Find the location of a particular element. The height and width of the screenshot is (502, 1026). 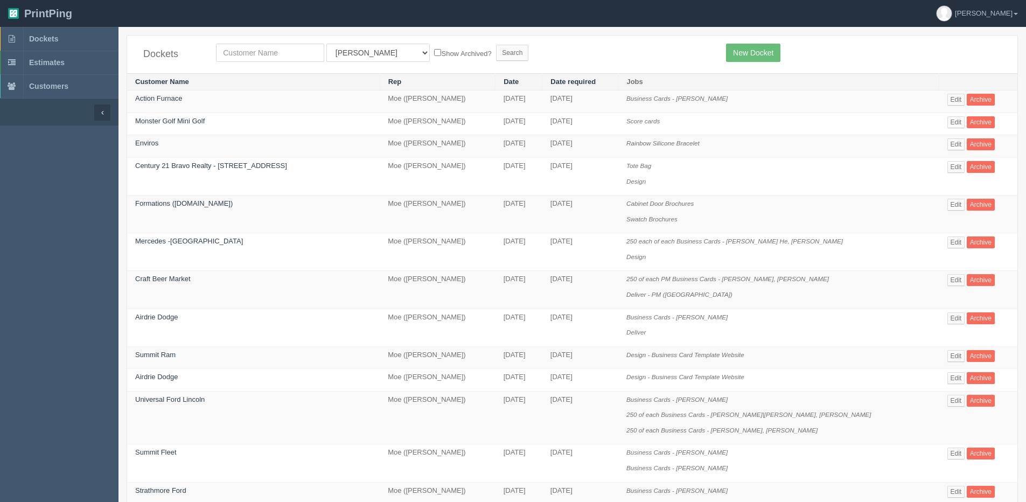

a: Strathmore Ford is located at coordinates (160, 490).